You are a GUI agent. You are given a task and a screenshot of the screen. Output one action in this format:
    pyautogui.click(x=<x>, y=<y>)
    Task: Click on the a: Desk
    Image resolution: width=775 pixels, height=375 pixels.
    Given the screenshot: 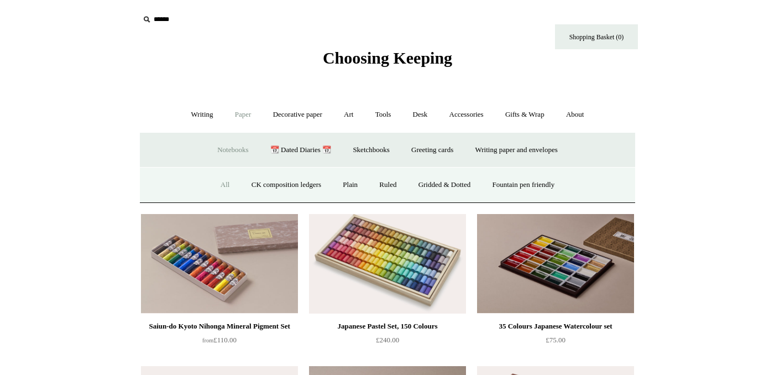 What is the action you would take?
    pyautogui.click(x=420, y=114)
    